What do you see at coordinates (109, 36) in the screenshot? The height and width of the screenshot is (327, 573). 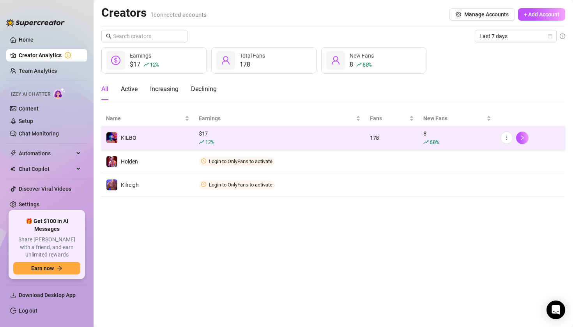 I see `span: search` at bounding box center [109, 36].